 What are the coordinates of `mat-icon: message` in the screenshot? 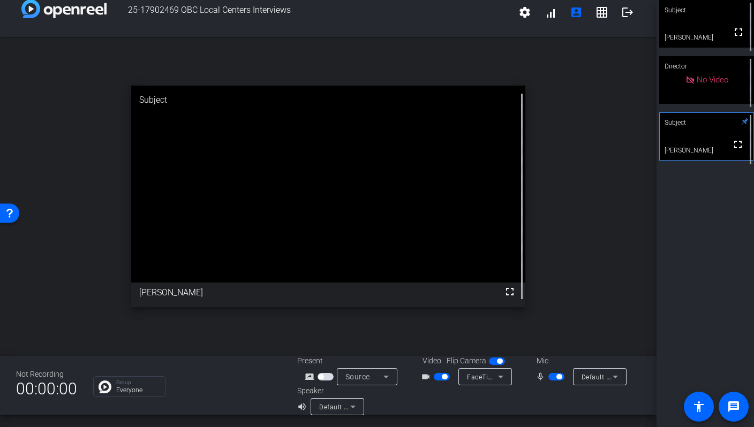 It's located at (734, 407).